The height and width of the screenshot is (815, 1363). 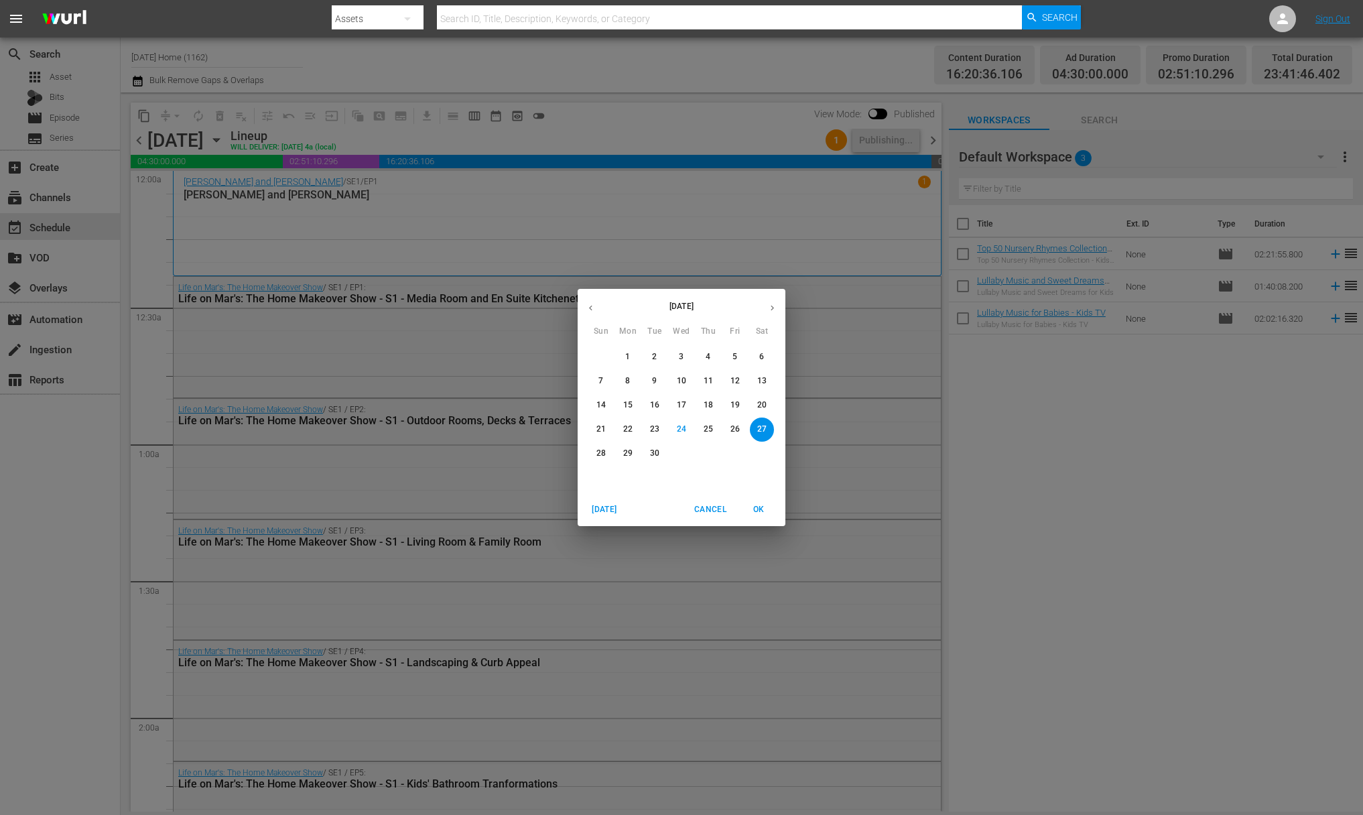 I want to click on p: 3, so click(x=681, y=356).